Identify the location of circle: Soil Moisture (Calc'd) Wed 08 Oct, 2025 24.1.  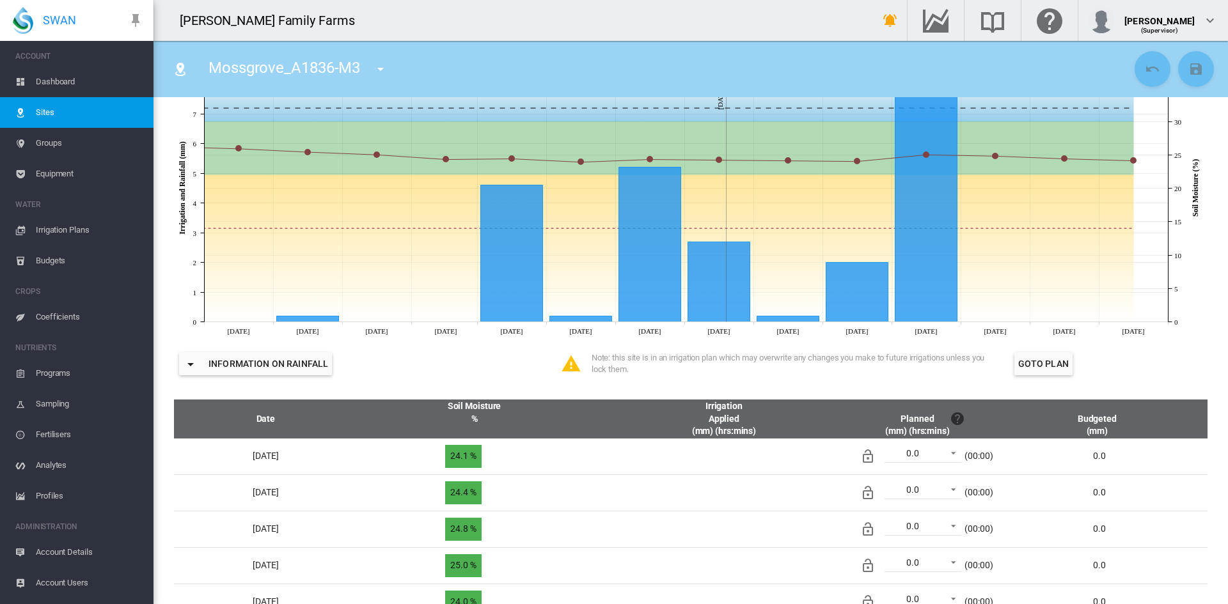
(1133, 160).